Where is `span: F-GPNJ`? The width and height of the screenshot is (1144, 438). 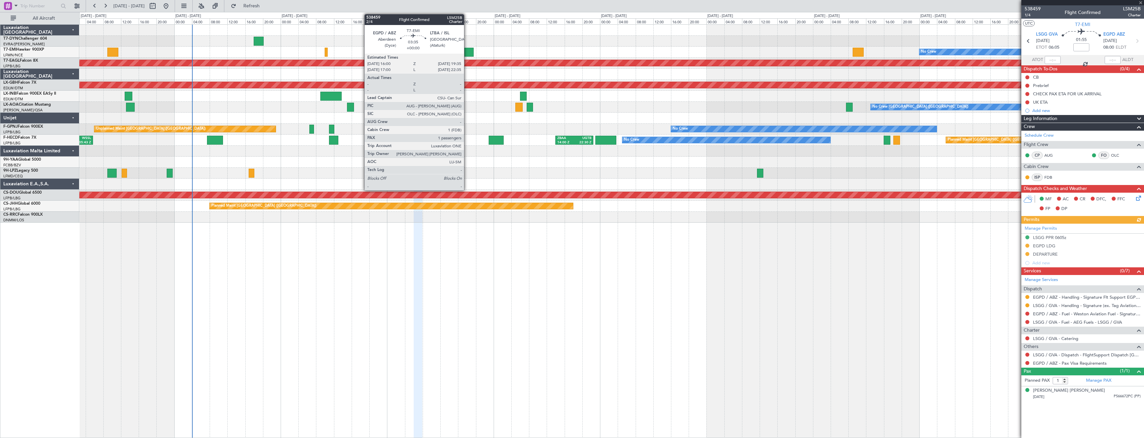 span: F-GPNJ is located at coordinates (10, 127).